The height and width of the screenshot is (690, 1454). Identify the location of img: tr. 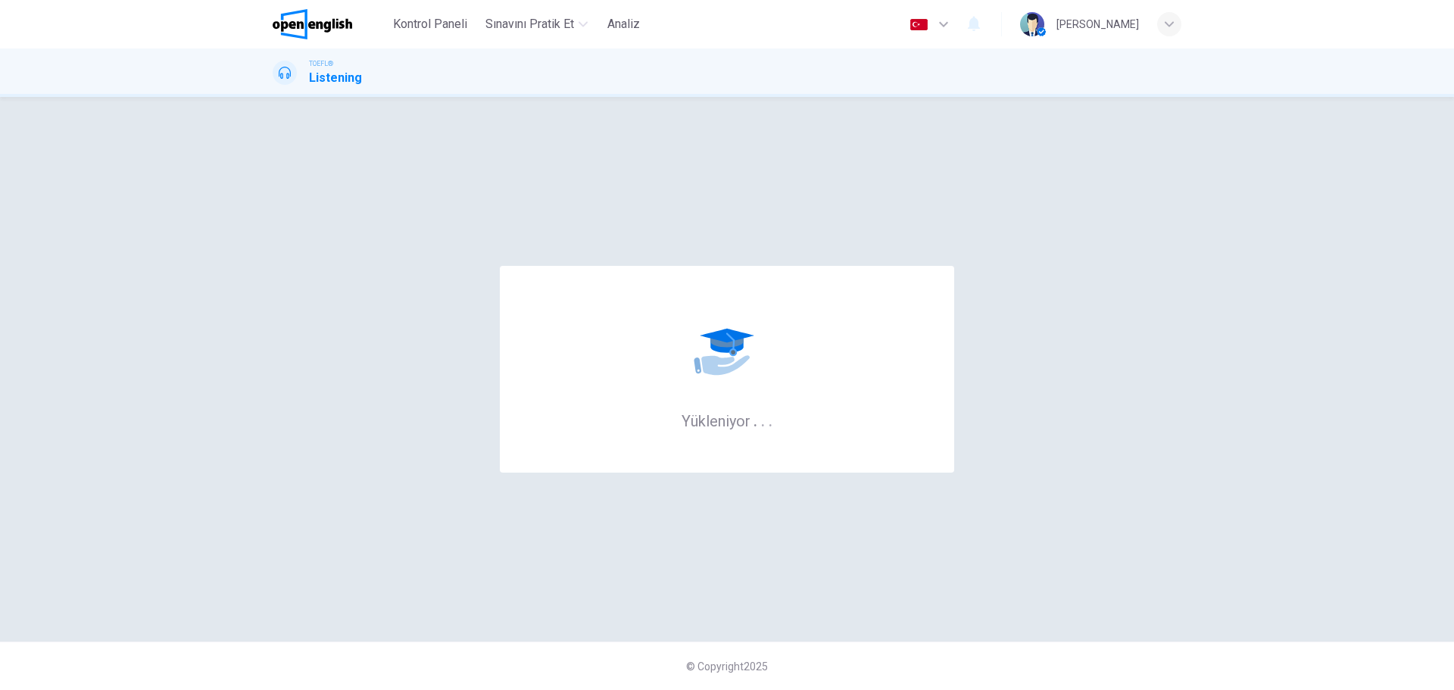
(919, 24).